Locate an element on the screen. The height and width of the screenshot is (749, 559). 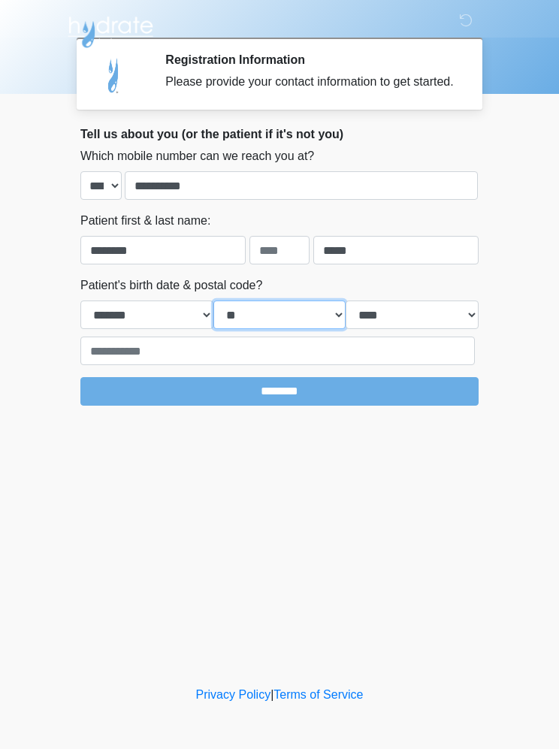
label: Patient's birth date & postal code? is located at coordinates (171, 285).